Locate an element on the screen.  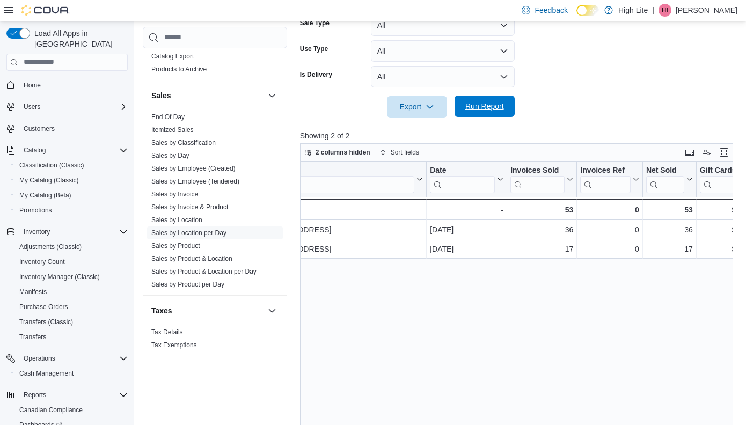
button: Invoices Sold is located at coordinates (542, 179).